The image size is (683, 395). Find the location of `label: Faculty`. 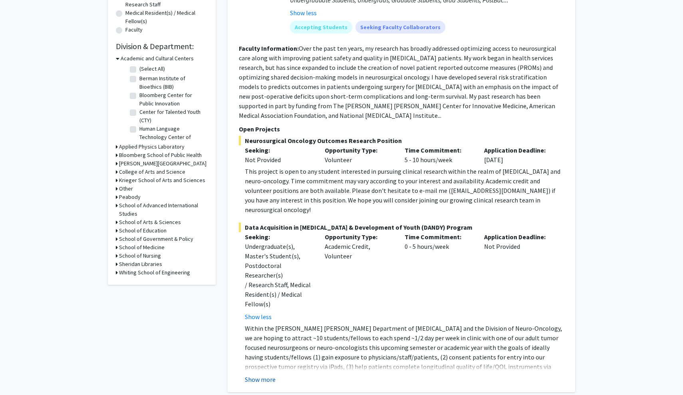

label: Faculty is located at coordinates (134, 30).